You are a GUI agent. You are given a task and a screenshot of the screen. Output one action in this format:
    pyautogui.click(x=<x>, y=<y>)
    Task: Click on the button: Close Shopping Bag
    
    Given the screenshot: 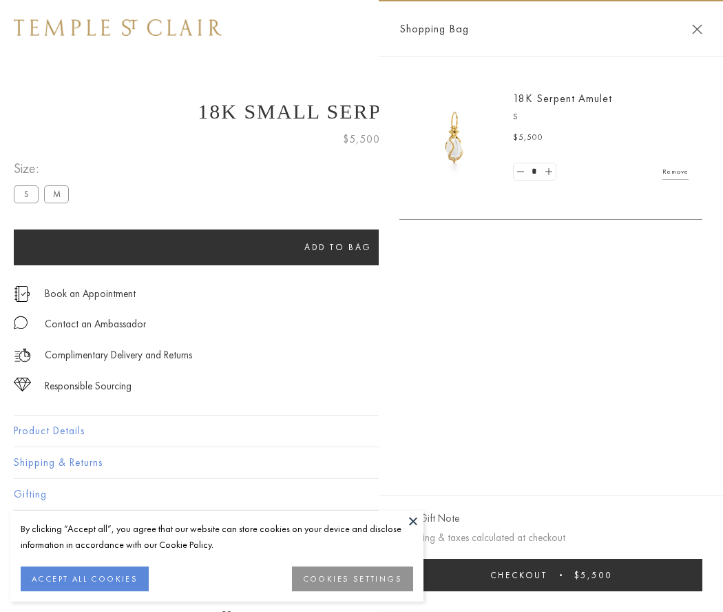 What is the action you would take?
    pyautogui.click(x=697, y=29)
    